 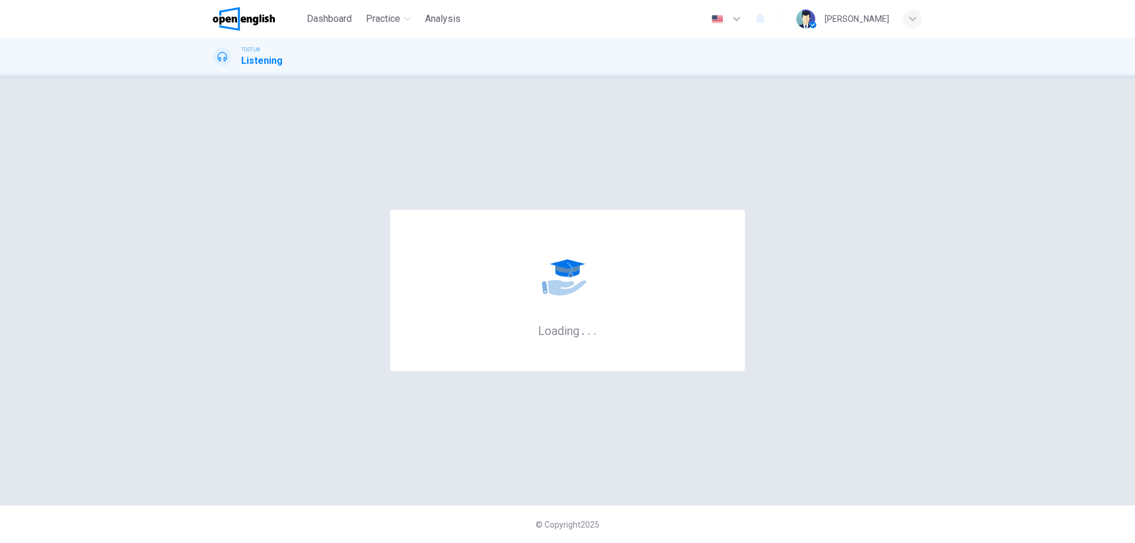 I want to click on button: Practice, so click(x=388, y=19).